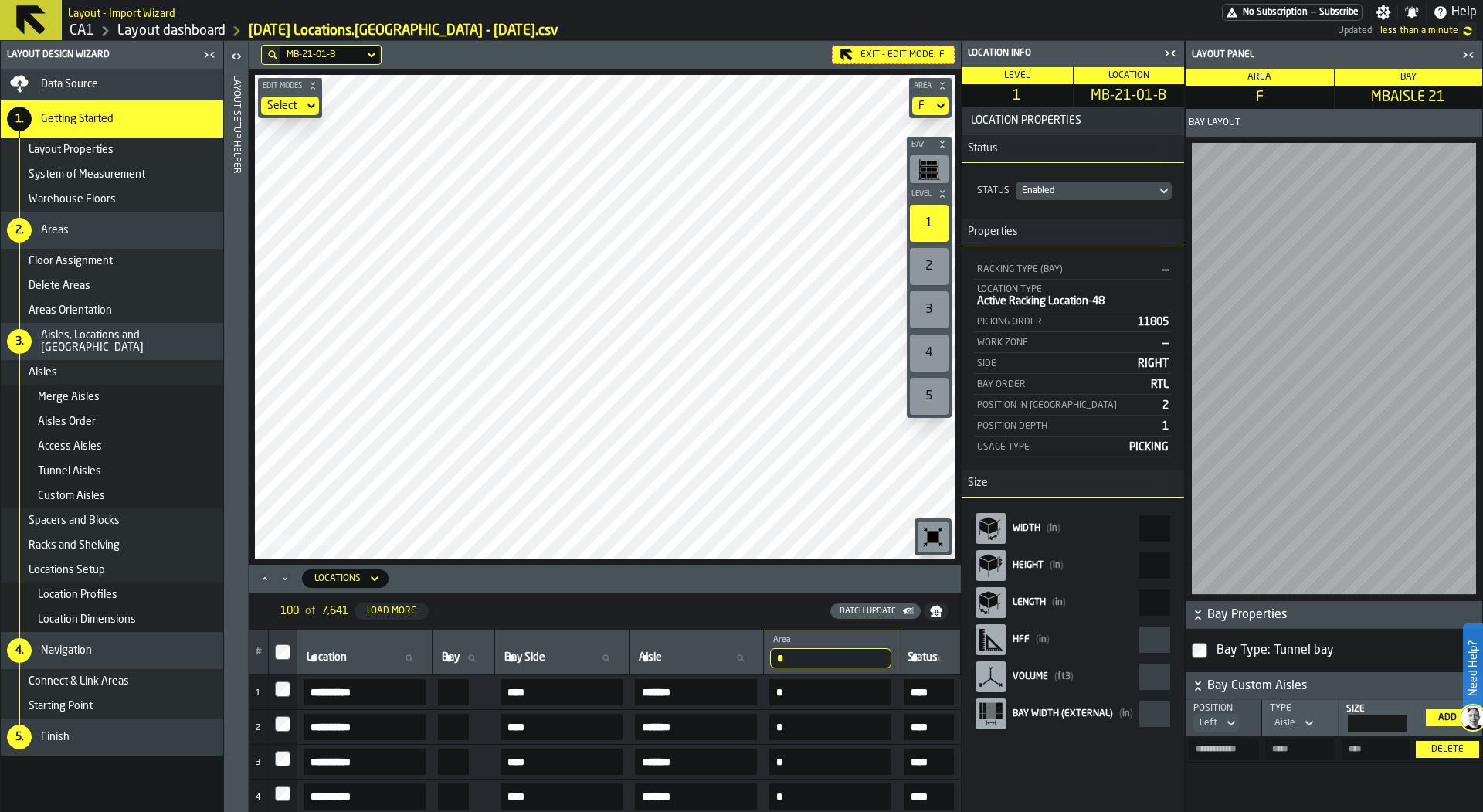 This screenshot has height=812, width=1483. I want to click on span: Tunnel Aisles, so click(70, 471).